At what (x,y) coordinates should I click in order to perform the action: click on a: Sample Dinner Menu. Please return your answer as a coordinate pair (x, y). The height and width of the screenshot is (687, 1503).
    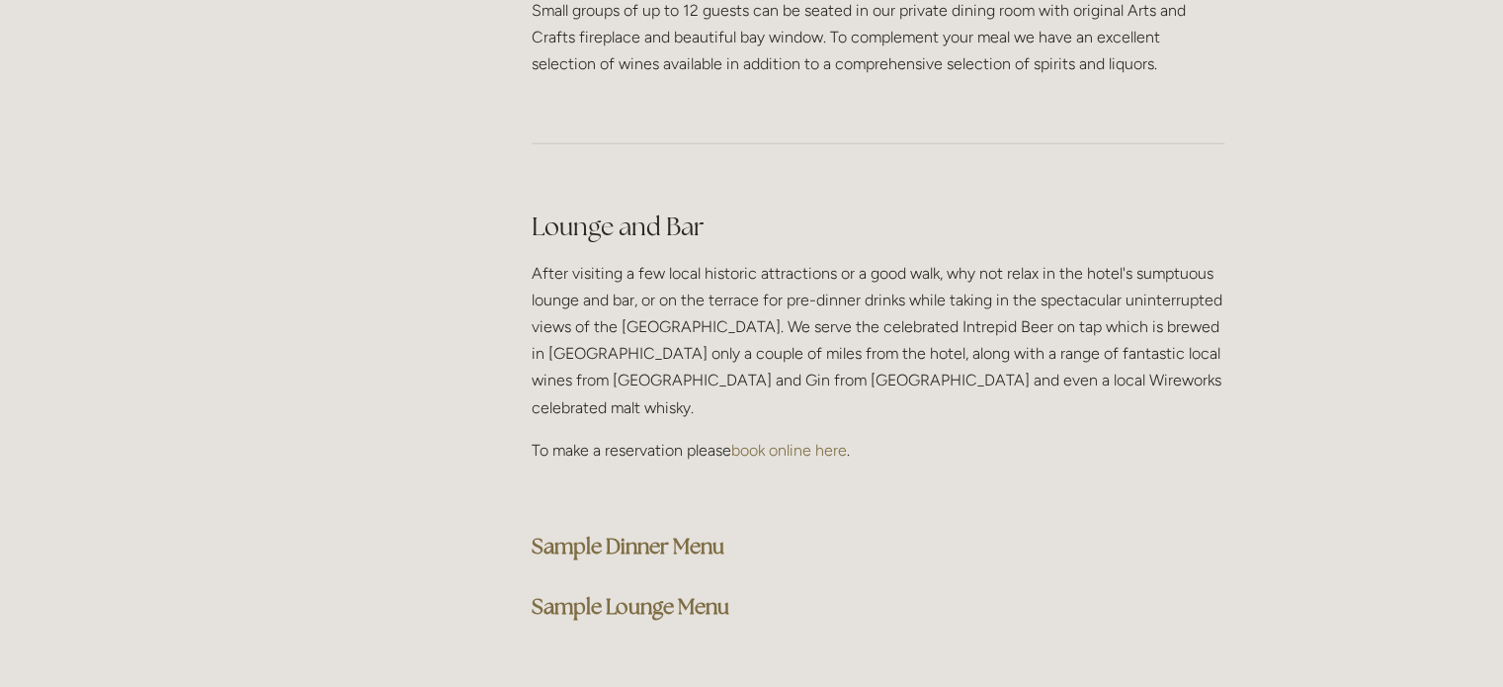
    Looking at the image, I should click on (628, 546).